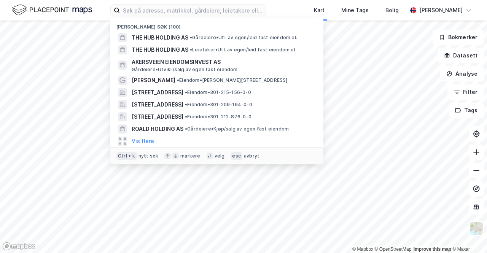 The image size is (487, 253). Describe the element at coordinates (363, 249) in the screenshot. I see `a: Mapbox` at that location.